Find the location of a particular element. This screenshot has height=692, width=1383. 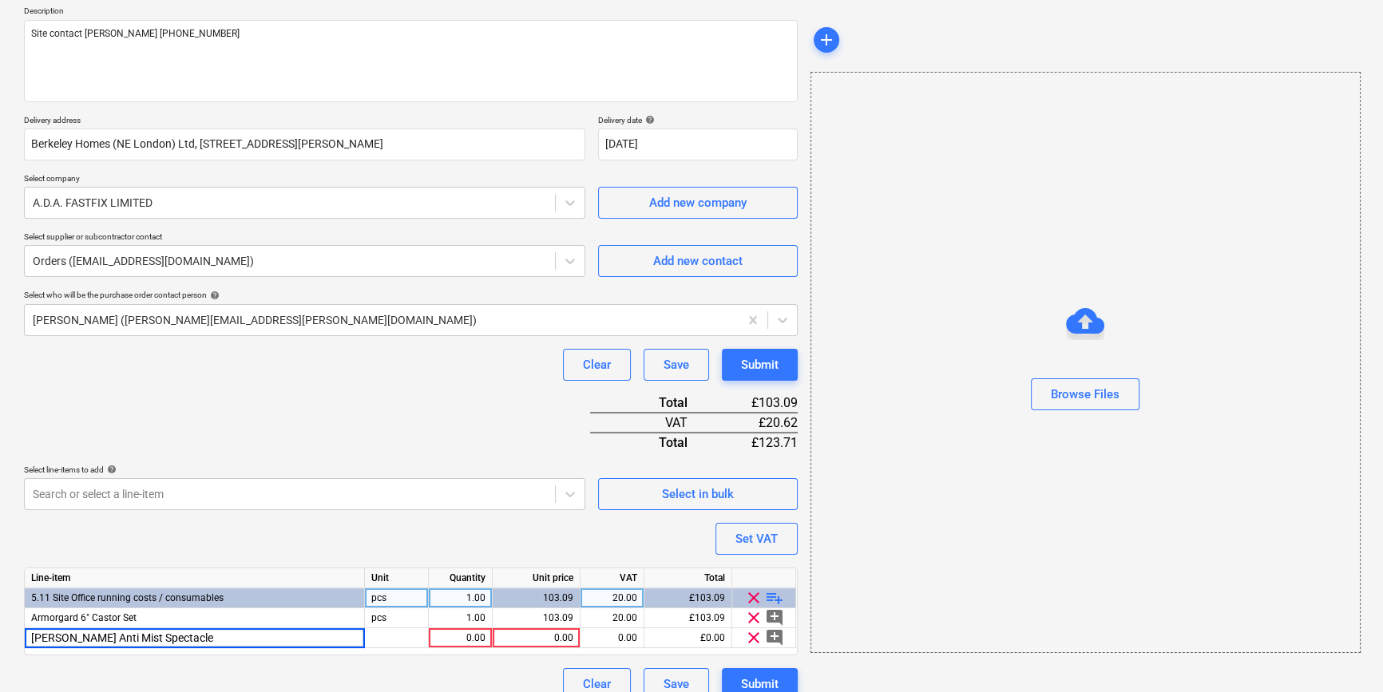

button: Add new company is located at coordinates (698, 203).